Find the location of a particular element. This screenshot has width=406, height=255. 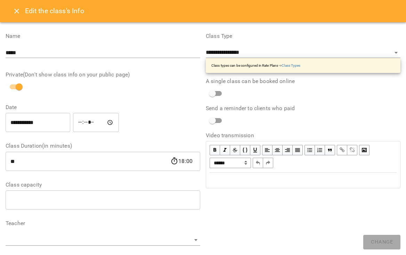

button: OL is located at coordinates (320, 150).